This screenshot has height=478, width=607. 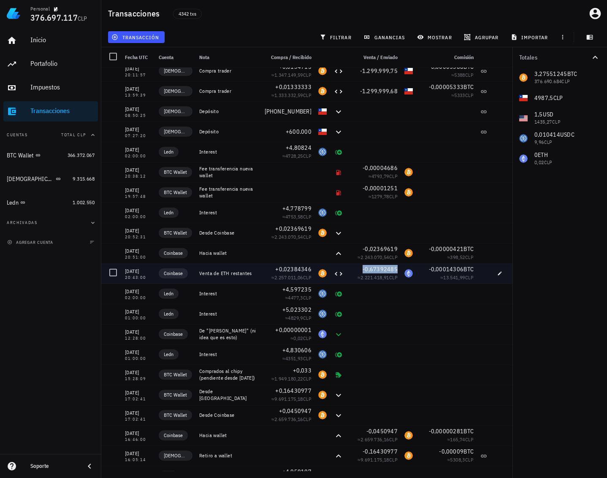 What do you see at coordinates (323, 111) in the screenshot?
I see `div: CLP-icon` at bounding box center [323, 111].